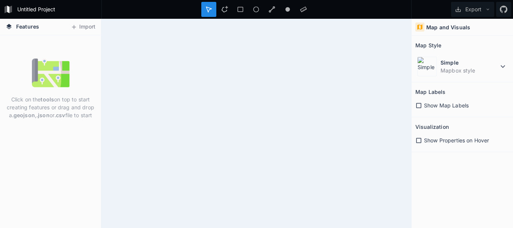 The width and height of the screenshot is (513, 228). What do you see at coordinates (431, 126) in the screenshot?
I see `h2: Visualization` at bounding box center [431, 126].